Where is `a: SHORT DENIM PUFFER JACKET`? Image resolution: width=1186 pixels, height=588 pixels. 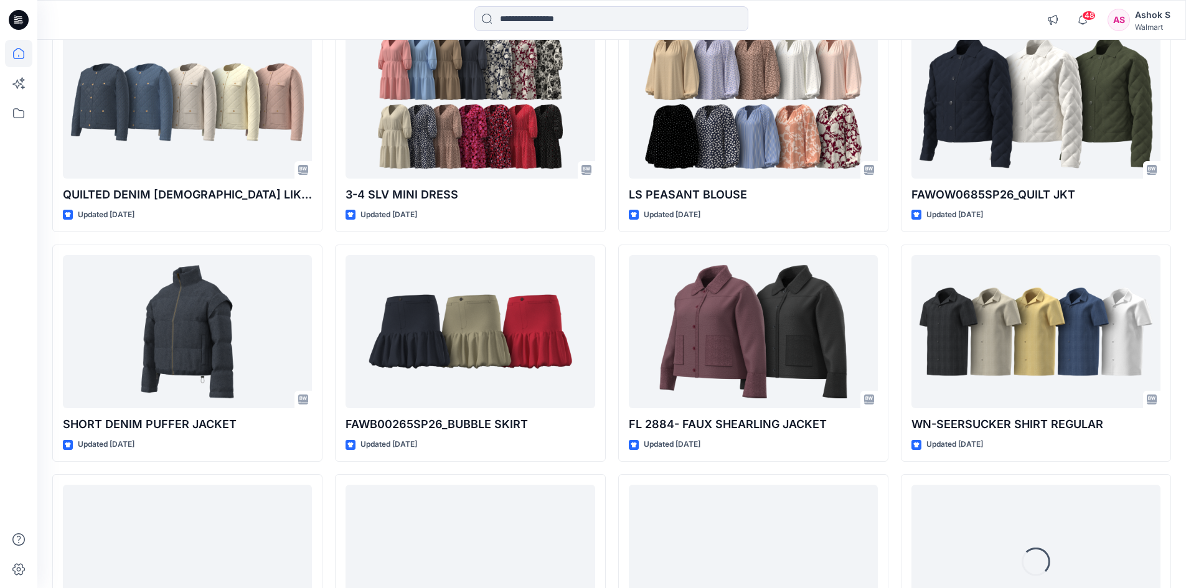
a: SHORT DENIM PUFFER JACKET is located at coordinates (187, 332).